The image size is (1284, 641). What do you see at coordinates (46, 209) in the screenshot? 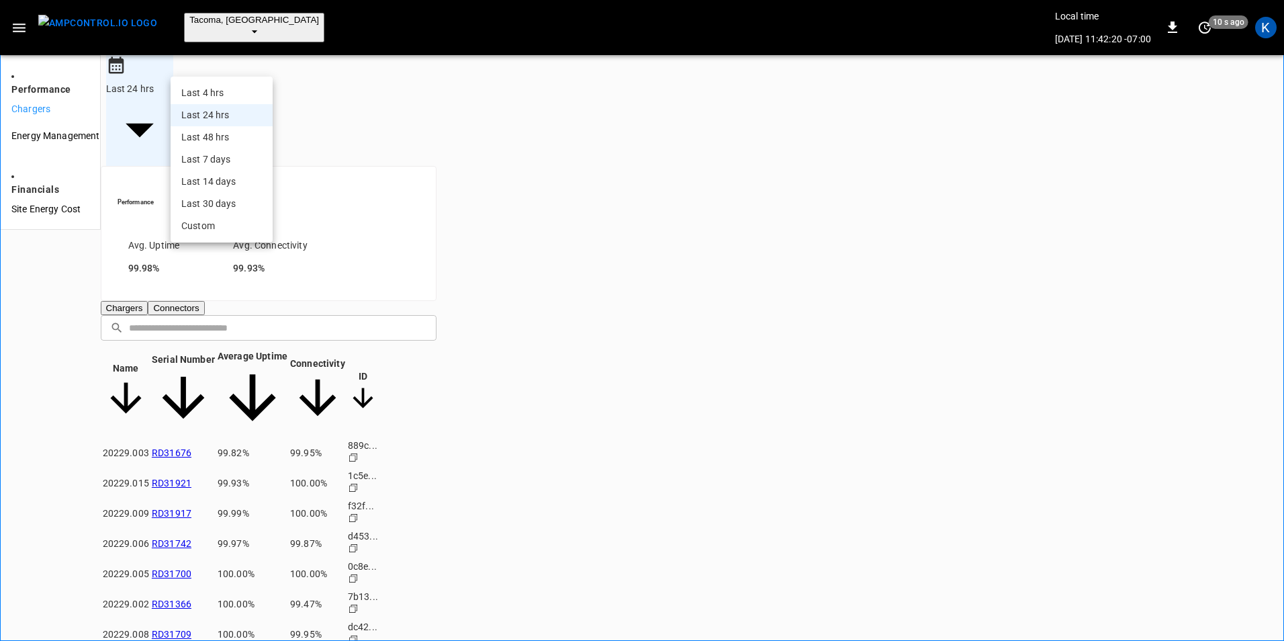
I see `span: Site Energy Cost` at bounding box center [46, 209].